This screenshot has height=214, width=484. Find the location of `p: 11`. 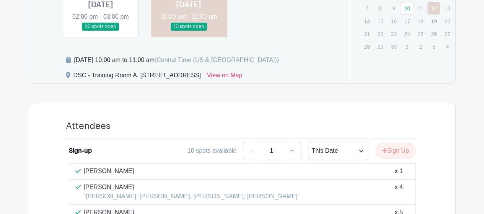

p: 11 is located at coordinates (420, 8).